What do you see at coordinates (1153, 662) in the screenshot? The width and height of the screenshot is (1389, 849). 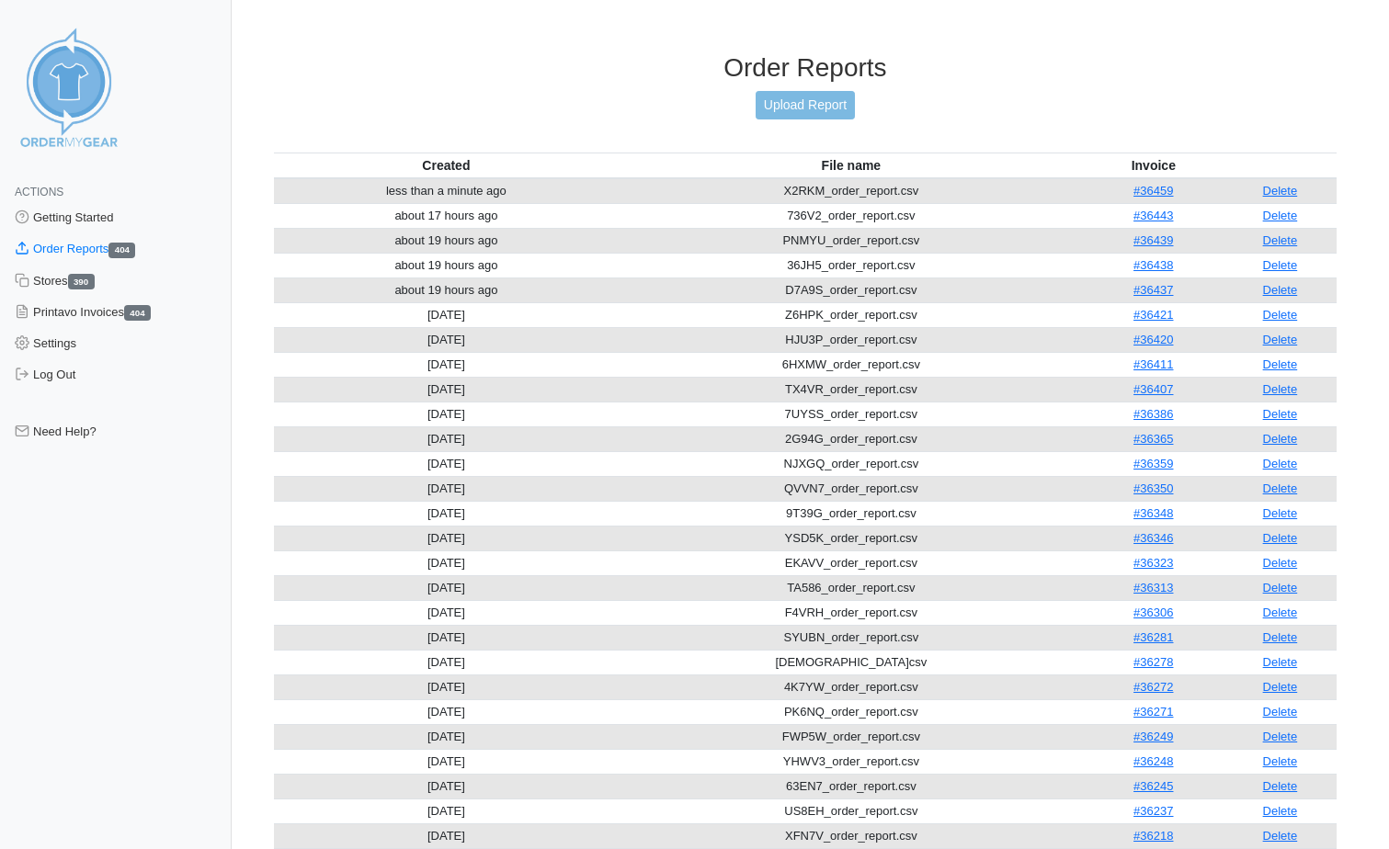 I see `a: #36278` at bounding box center [1153, 662].